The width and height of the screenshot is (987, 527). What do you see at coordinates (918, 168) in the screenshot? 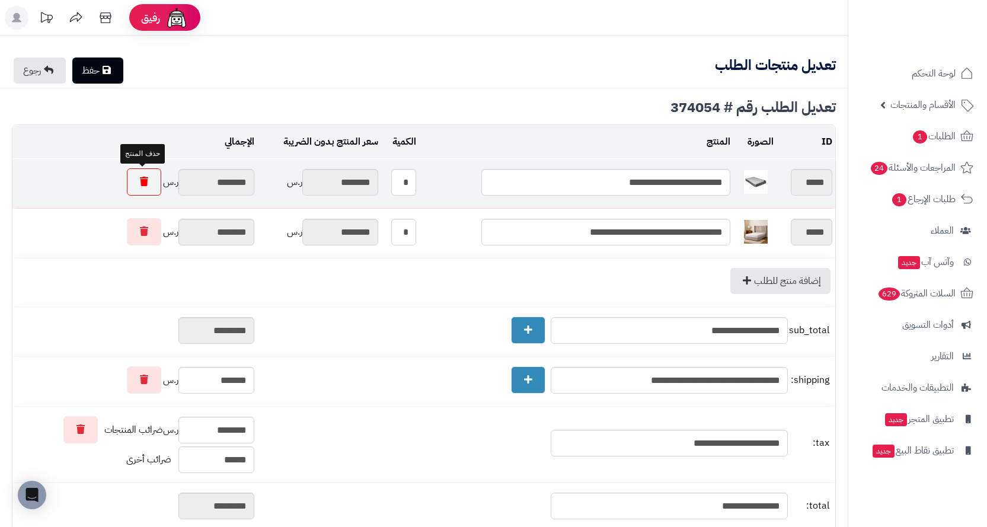
I see `a: المراجعات والأسئلة24` at bounding box center [918, 168].